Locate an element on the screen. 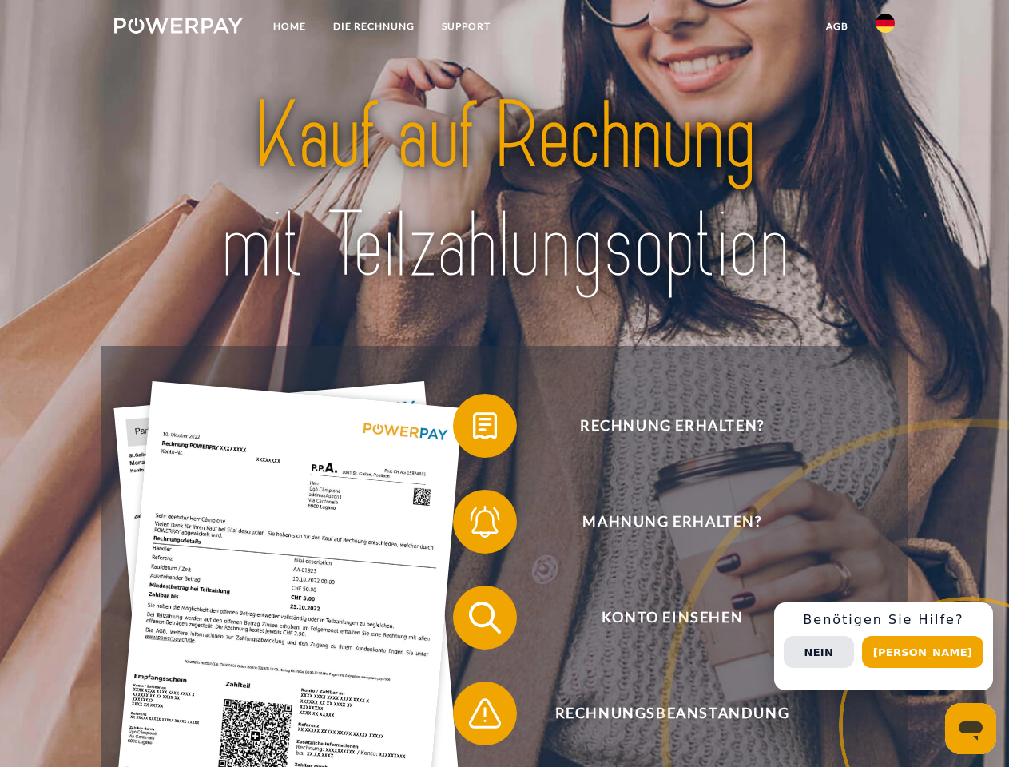 The height and width of the screenshot is (767, 1009). img: qb_bill.svg is located at coordinates (485, 426).